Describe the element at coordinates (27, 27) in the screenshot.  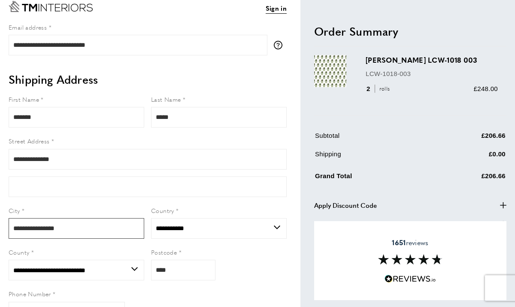
I see `span: Email address` at that location.